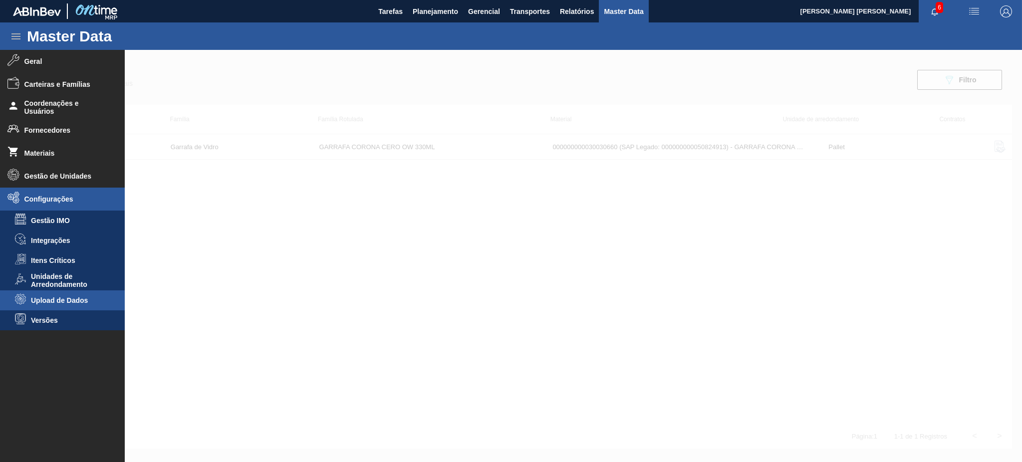 This screenshot has height=462, width=1022. Describe the element at coordinates (934, 11) in the screenshot. I see `button: Notificações` at that location.